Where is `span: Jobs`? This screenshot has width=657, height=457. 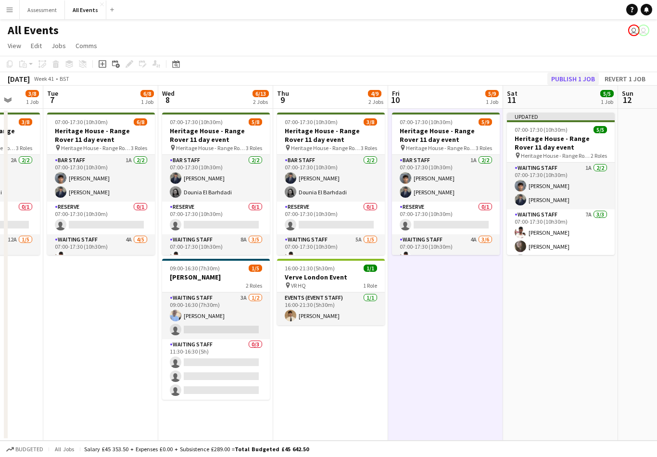 span: Jobs is located at coordinates (59, 46).